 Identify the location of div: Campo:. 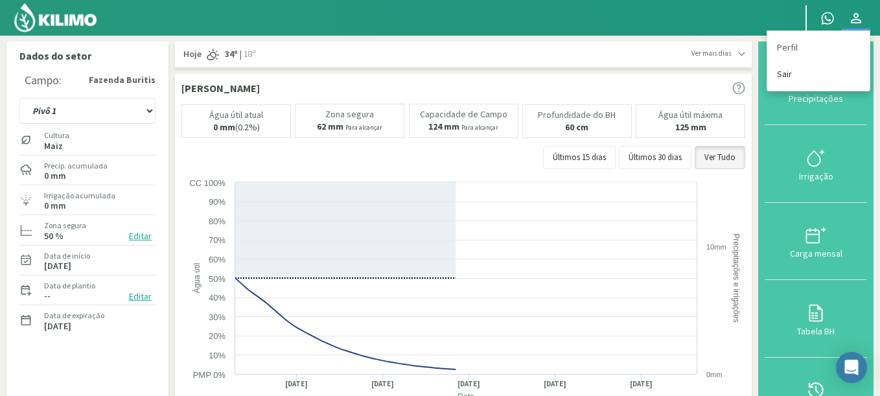
(43, 80).